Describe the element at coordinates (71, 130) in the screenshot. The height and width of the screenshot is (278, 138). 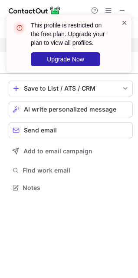
I see `button: Send email` at that location.